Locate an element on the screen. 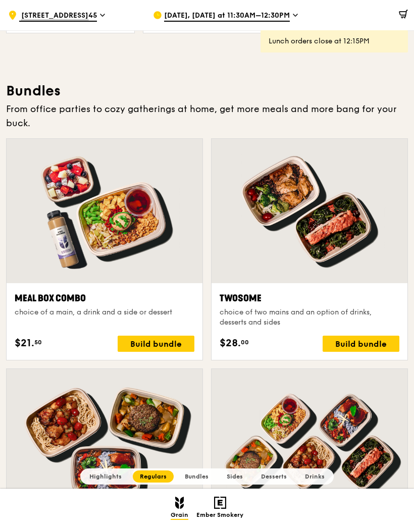 This screenshot has width=414, height=531. div: choice of two mains and an option of drinks, desserts and sides is located at coordinates (310, 318).